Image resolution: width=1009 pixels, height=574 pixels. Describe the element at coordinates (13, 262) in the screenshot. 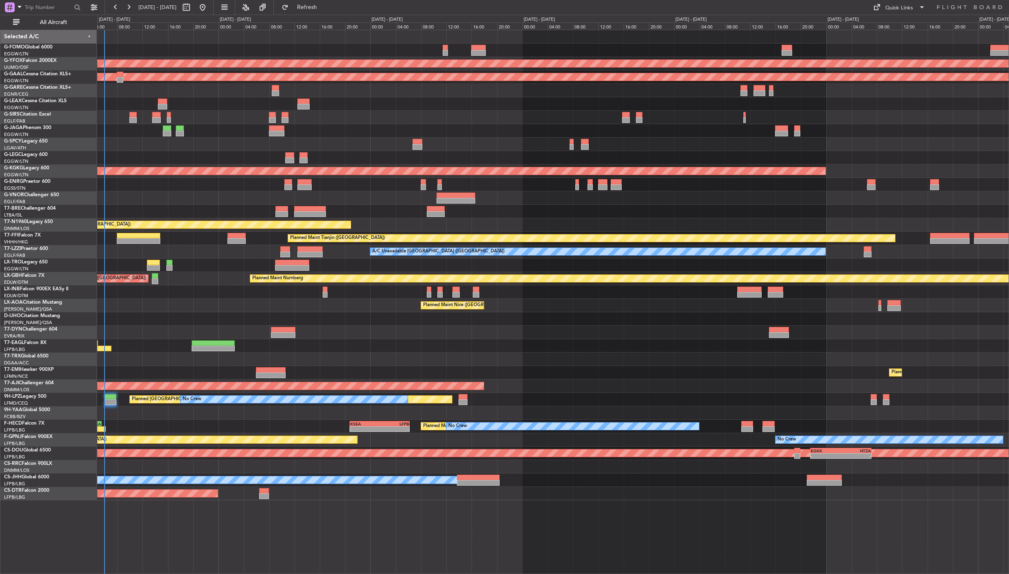

I see `span: LX-TRO` at that location.